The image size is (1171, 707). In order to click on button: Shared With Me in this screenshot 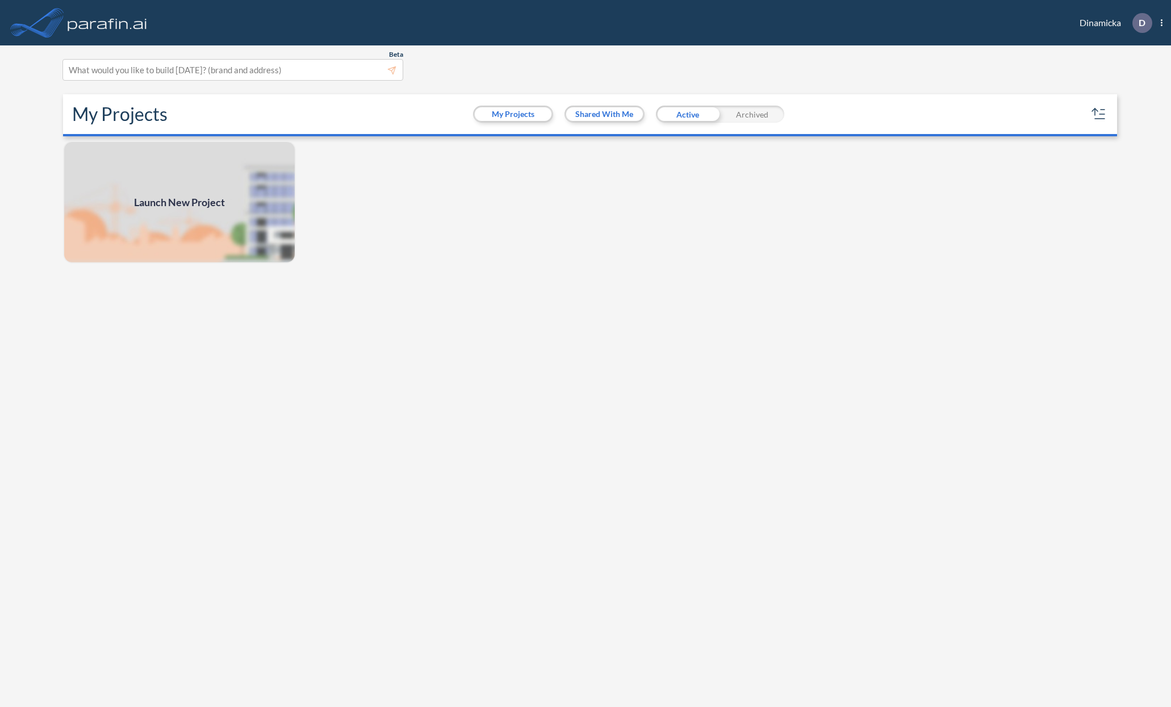, I will do `click(604, 114)`.